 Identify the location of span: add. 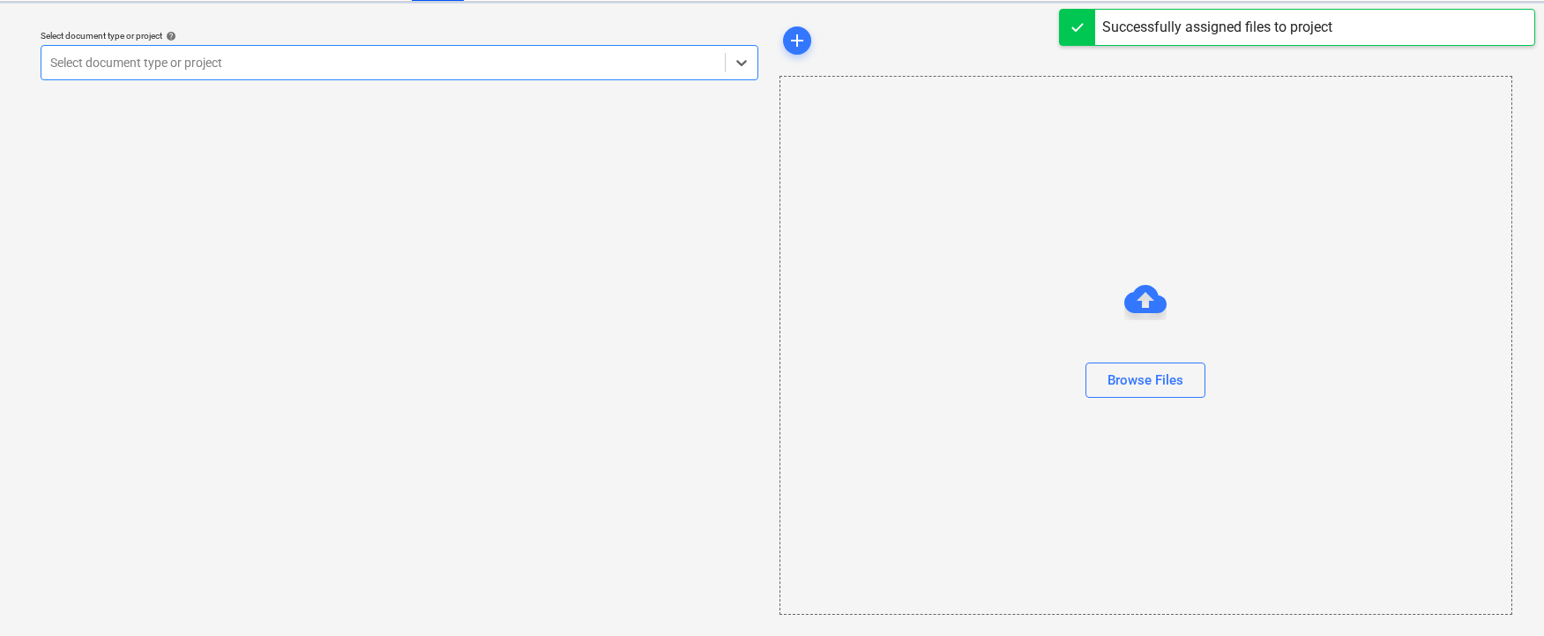
(797, 41).